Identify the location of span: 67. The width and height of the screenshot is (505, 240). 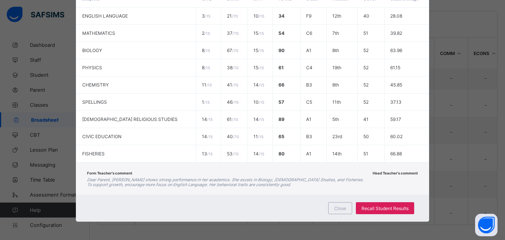
(233, 50).